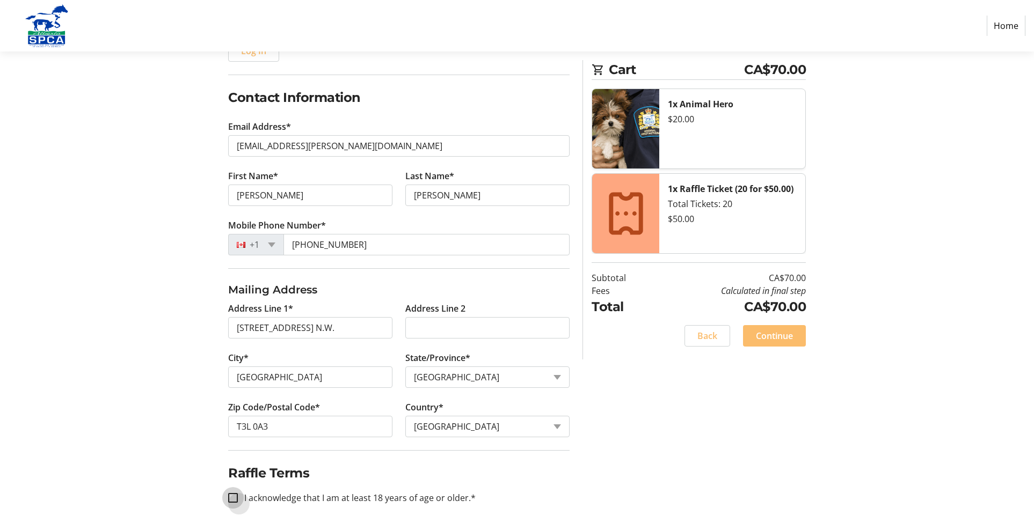  Describe the element at coordinates (707, 336) in the screenshot. I see `span: Back` at that location.